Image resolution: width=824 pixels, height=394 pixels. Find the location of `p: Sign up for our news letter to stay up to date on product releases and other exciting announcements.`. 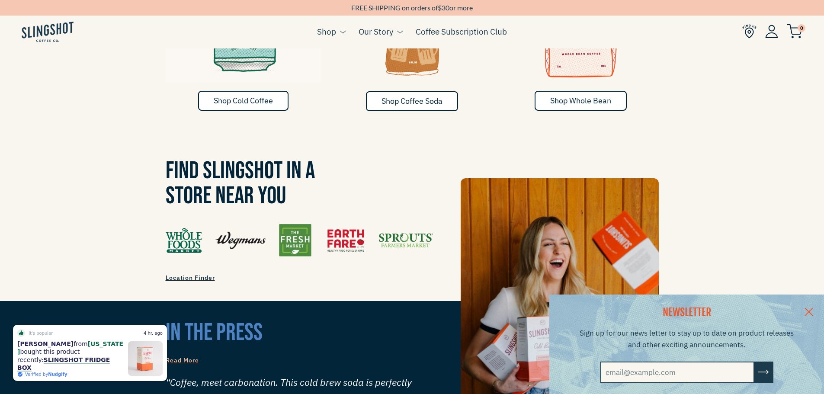

p: Sign up for our news letter to stay up to date on product releases and other exciting announcements. is located at coordinates (687, 339).